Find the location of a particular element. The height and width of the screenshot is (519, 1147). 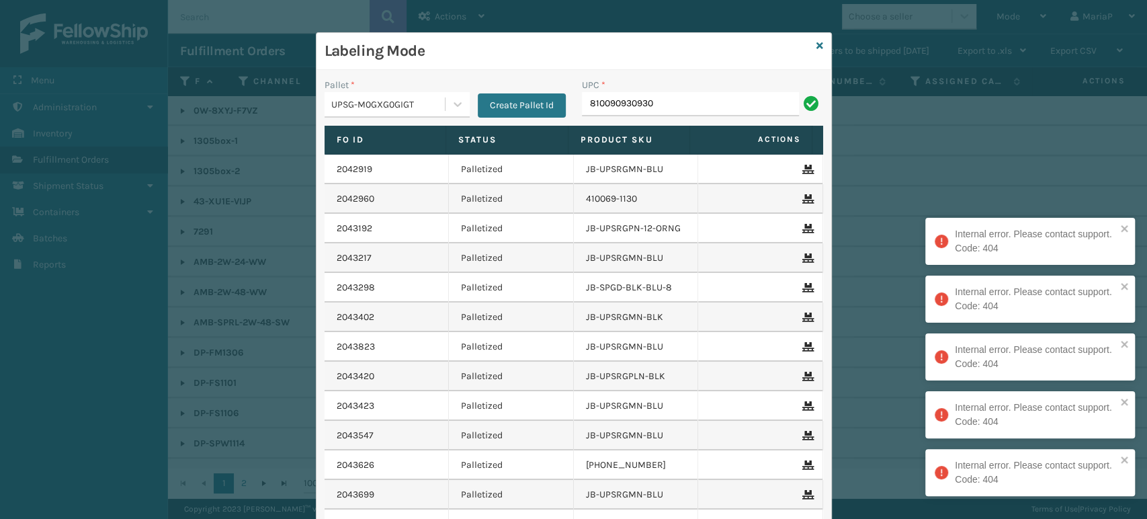

button: Create Pallet Id is located at coordinates (521, 105).